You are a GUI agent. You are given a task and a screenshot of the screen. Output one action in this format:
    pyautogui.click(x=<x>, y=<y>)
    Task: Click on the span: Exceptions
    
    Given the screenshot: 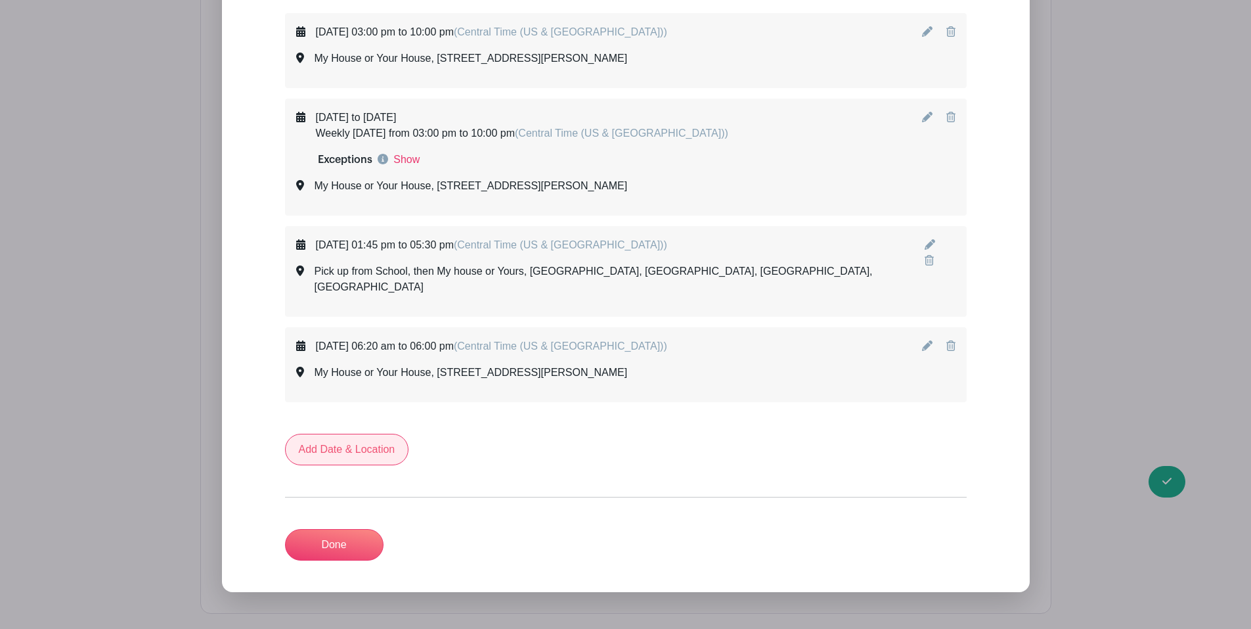 What is the action you would take?
    pyautogui.click(x=345, y=160)
    